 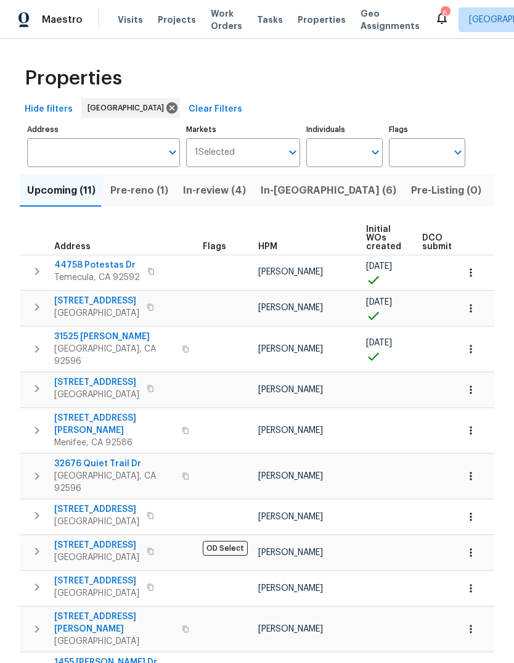 What do you see at coordinates (244, 129) in the screenshot?
I see `label: Markets` at bounding box center [244, 129].